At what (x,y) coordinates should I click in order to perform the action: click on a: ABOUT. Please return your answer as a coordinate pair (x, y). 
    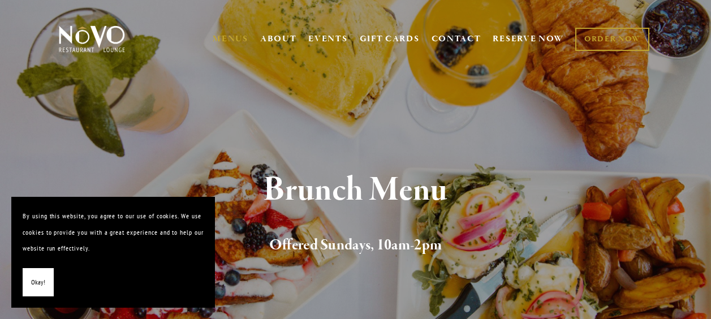
    Looking at the image, I should click on (278, 39).